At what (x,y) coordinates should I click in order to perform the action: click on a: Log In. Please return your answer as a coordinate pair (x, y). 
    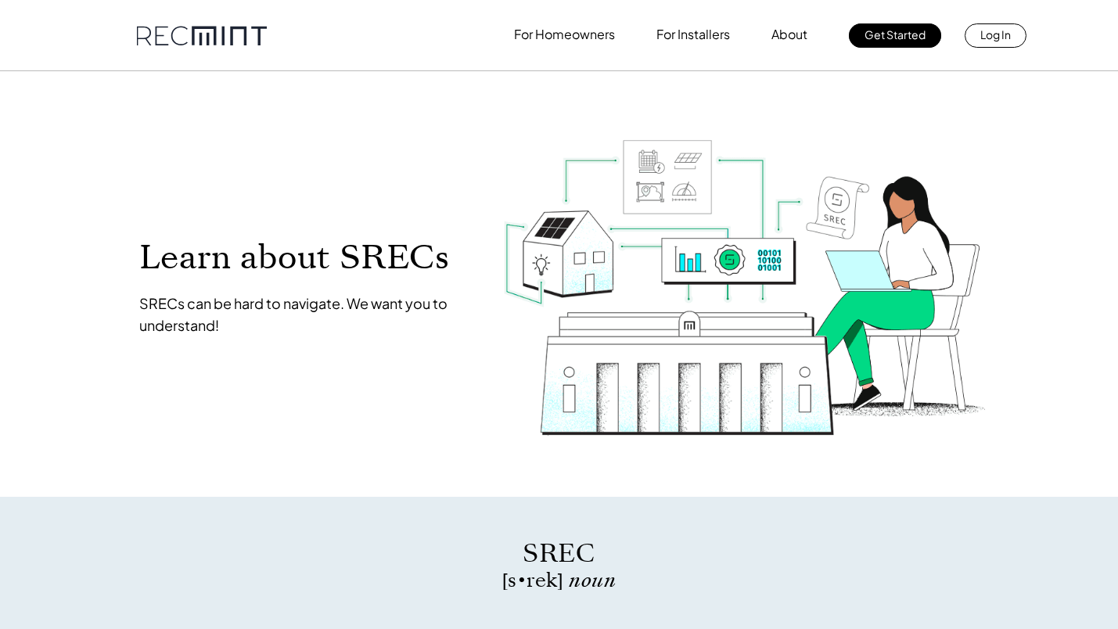
    Looking at the image, I should click on (996, 35).